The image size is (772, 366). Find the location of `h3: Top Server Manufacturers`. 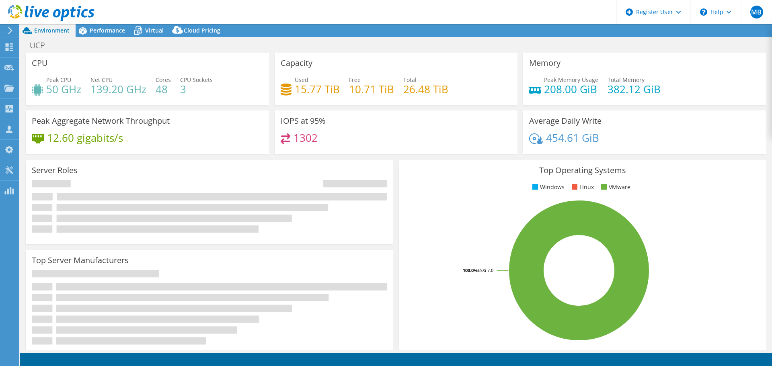

h3: Top Server Manufacturers is located at coordinates (80, 261).